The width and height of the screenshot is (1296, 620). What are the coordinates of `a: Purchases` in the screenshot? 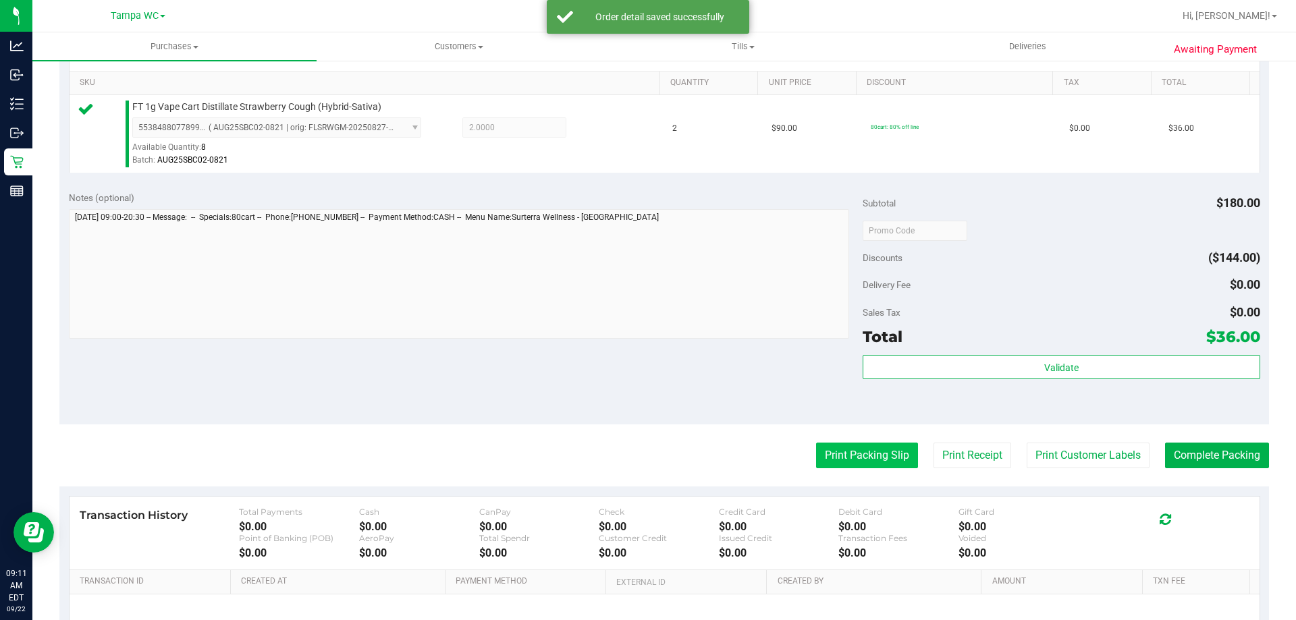 It's located at (174, 47).